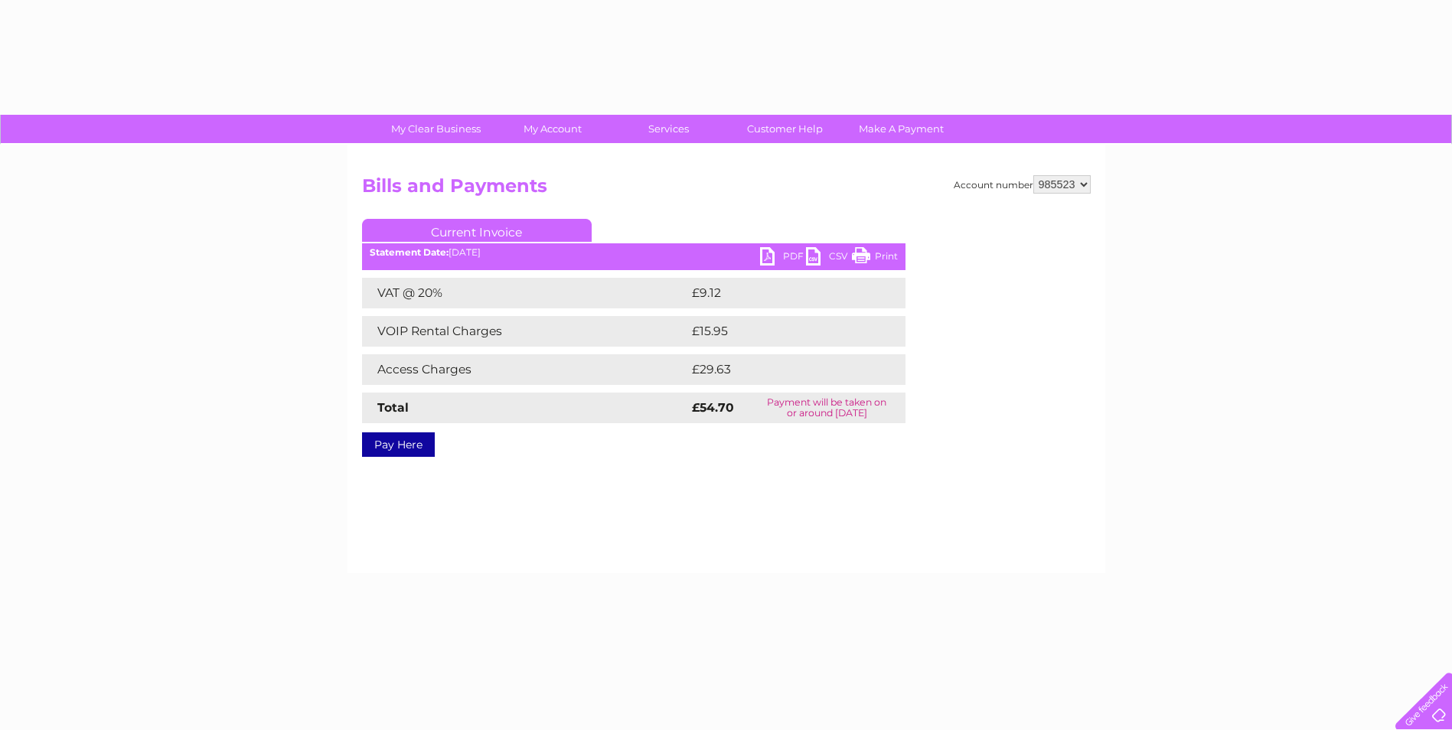  Describe the element at coordinates (393, 407) in the screenshot. I see `strong: Total` at that location.